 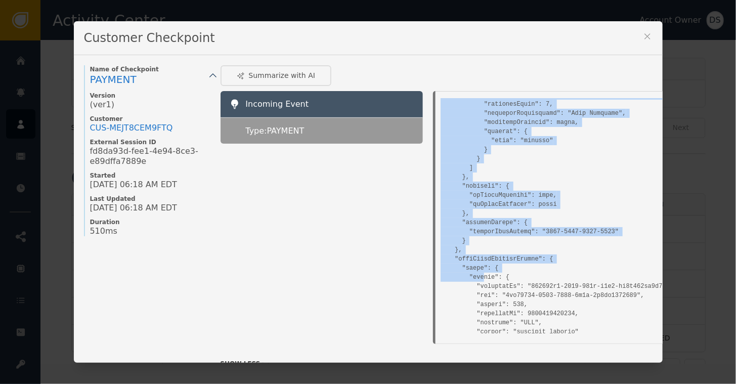 I want to click on span: PAYMENT, so click(x=113, y=79).